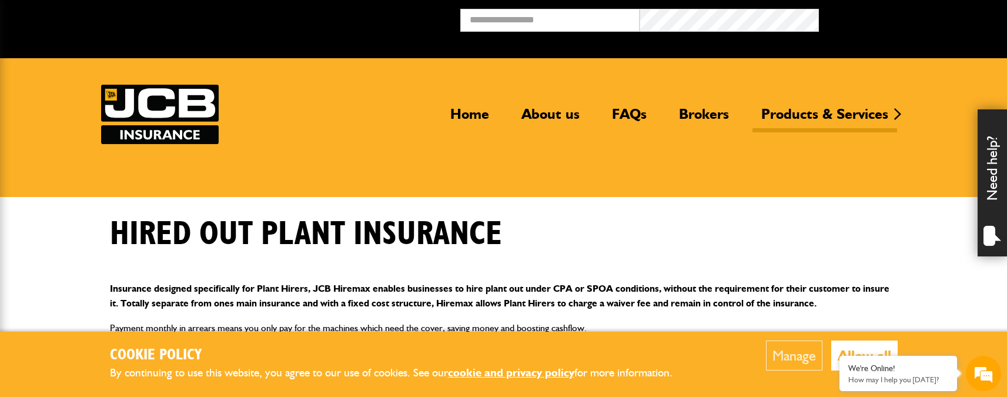 This screenshot has width=1007, height=397. Describe the element at coordinates (898, 379) in the screenshot. I see `p: How may I help you today?` at that location.